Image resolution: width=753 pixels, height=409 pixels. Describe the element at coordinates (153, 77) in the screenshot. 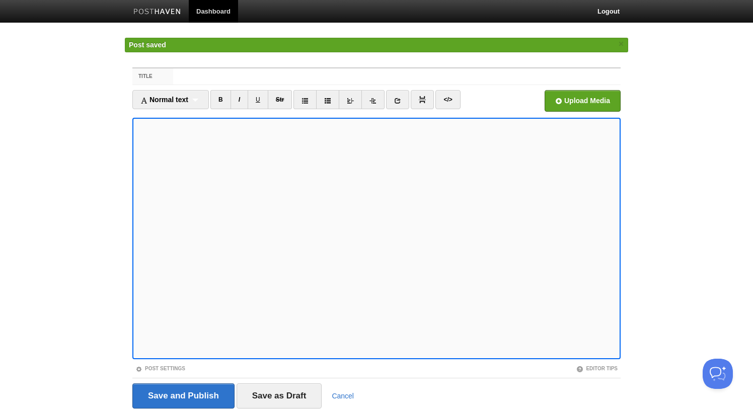

I see `label: Title` at that location.